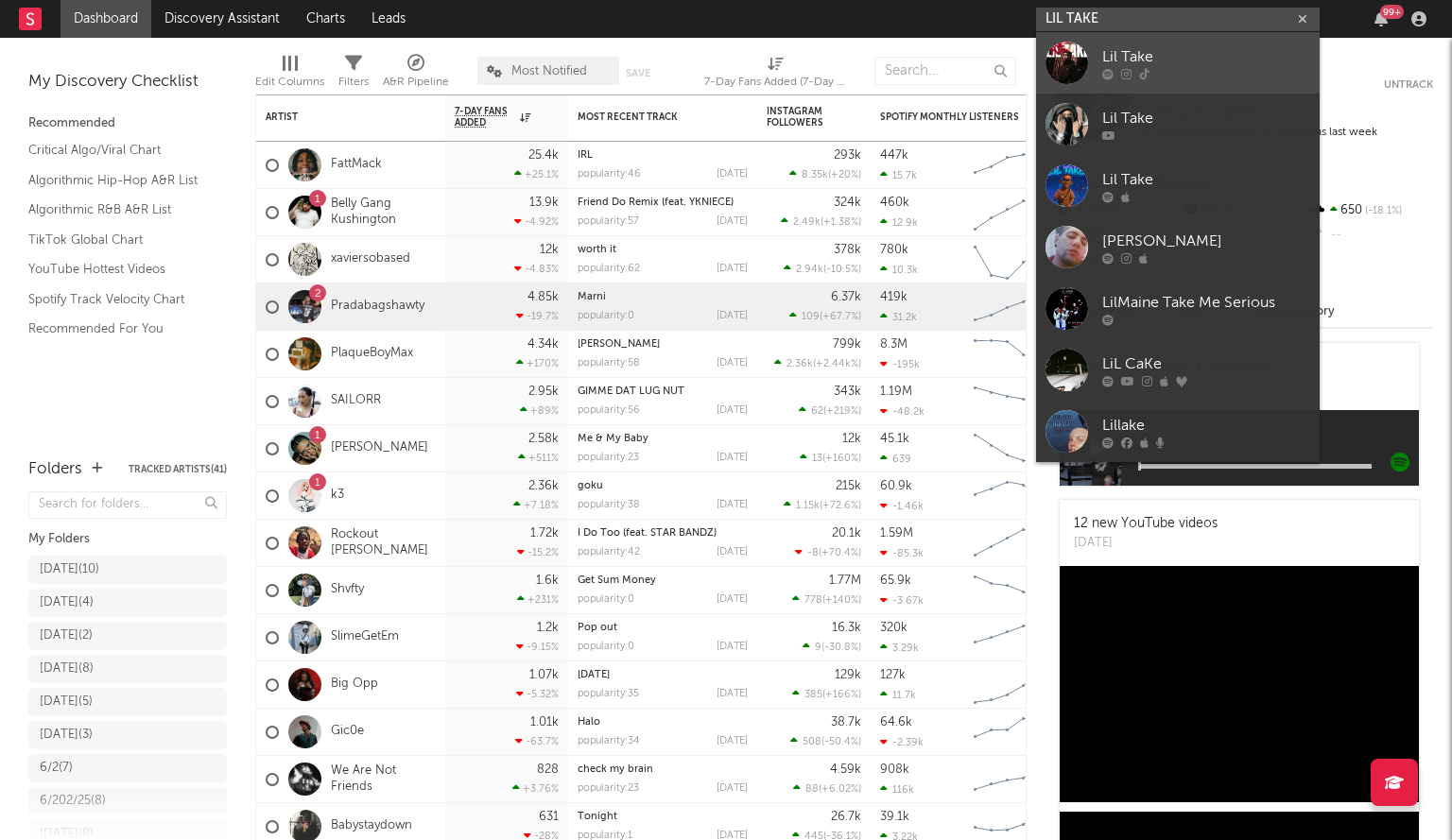 This screenshot has height=840, width=1452. What do you see at coordinates (1392, 11) in the screenshot?
I see `div: 99 +` at bounding box center [1392, 11].